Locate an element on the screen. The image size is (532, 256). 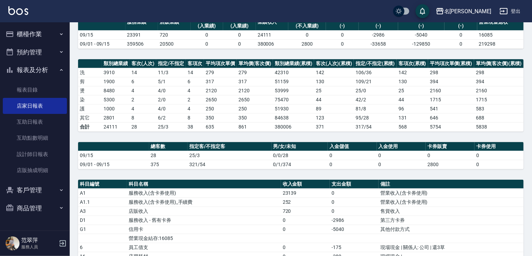
div: (入業績) is located at coordinates (207, 26).